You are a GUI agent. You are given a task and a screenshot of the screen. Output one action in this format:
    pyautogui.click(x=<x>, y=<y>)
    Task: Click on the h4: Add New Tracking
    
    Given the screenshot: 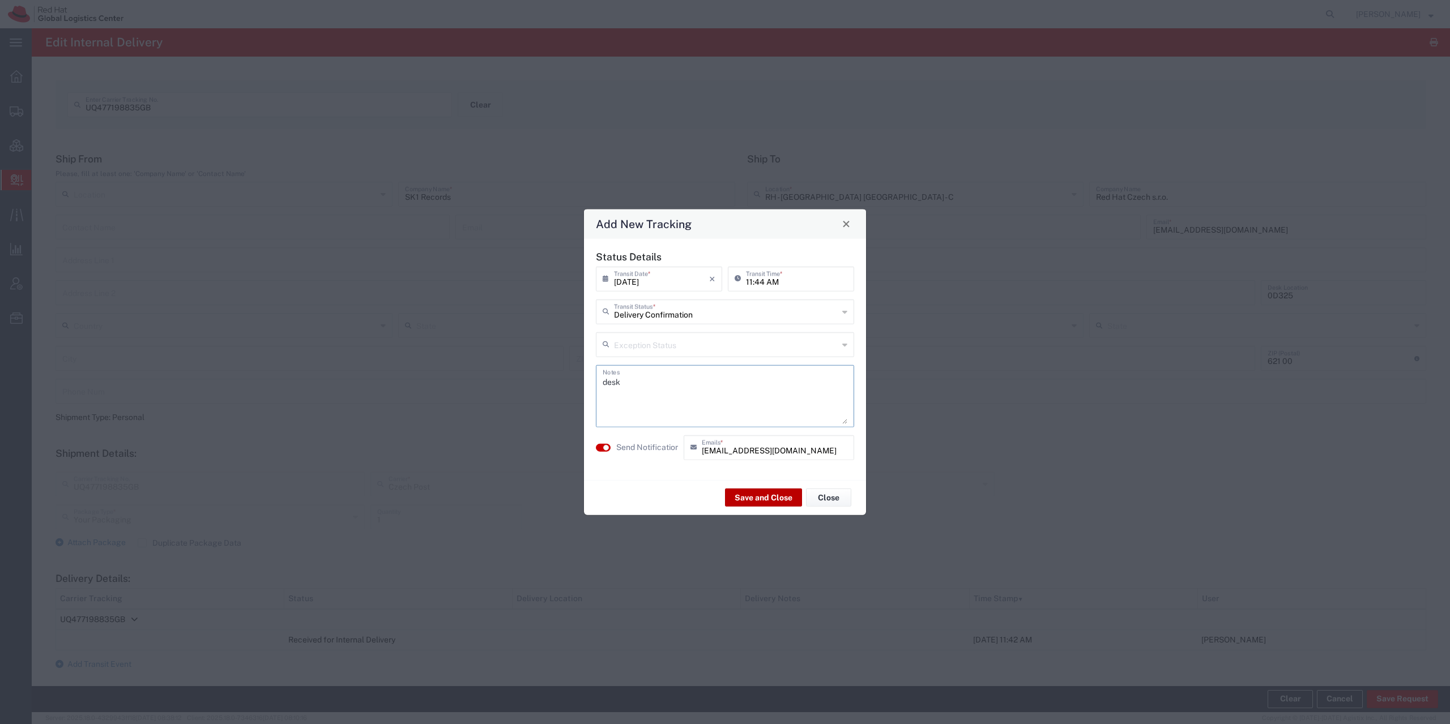 What is the action you would take?
    pyautogui.click(x=643, y=224)
    